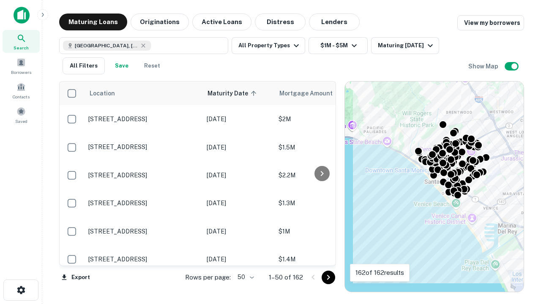  Describe the element at coordinates (321, 203) in the screenshot. I see `p: $1.3M` at that location.